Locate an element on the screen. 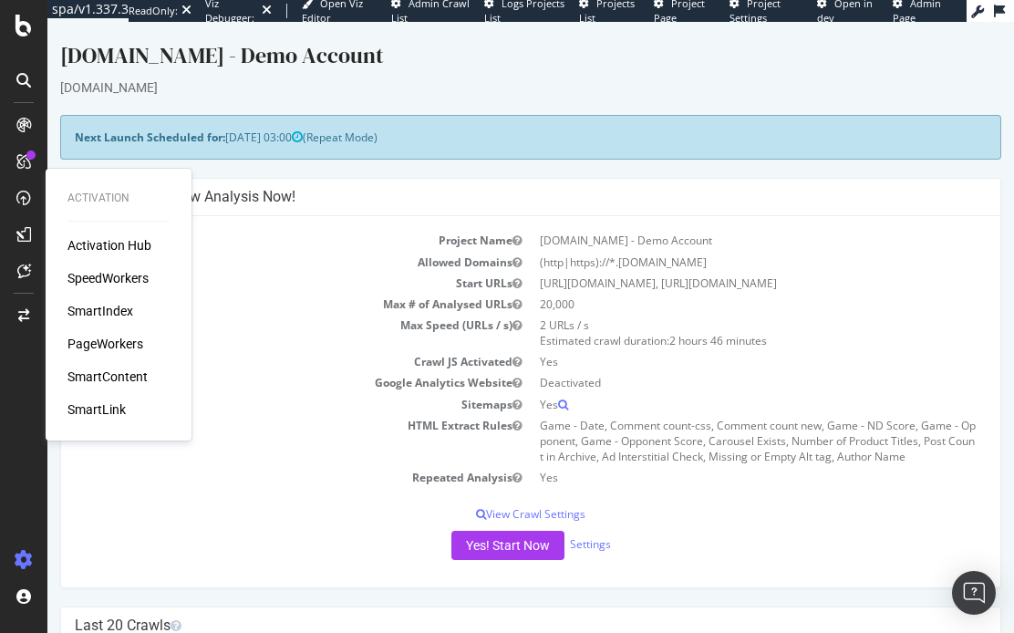 Image resolution: width=1014 pixels, height=633 pixels. h4: Configure your New Analysis Now! is located at coordinates (483, 175).